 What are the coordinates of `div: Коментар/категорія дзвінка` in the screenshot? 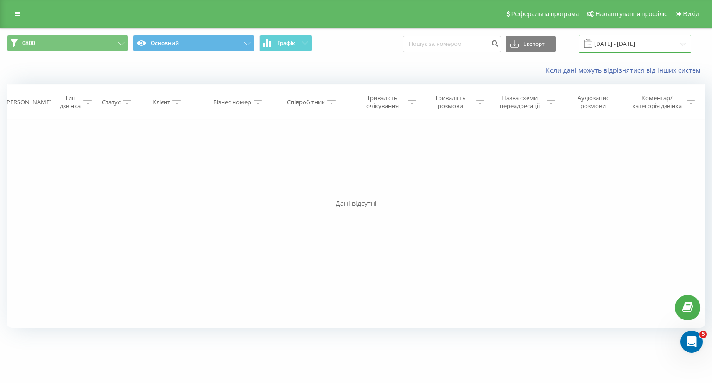 It's located at (657, 102).